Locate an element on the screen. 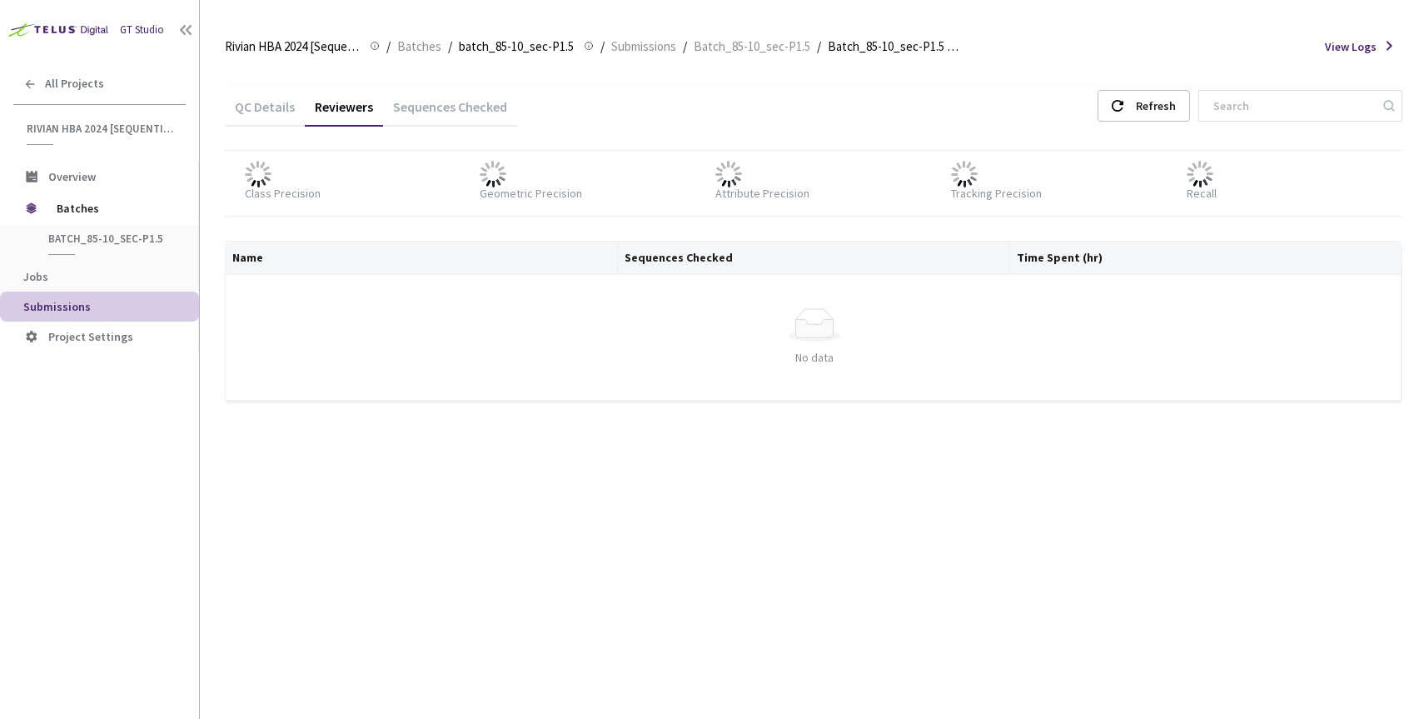 Image resolution: width=1424 pixels, height=719 pixels. div: No data is located at coordinates (814, 357).